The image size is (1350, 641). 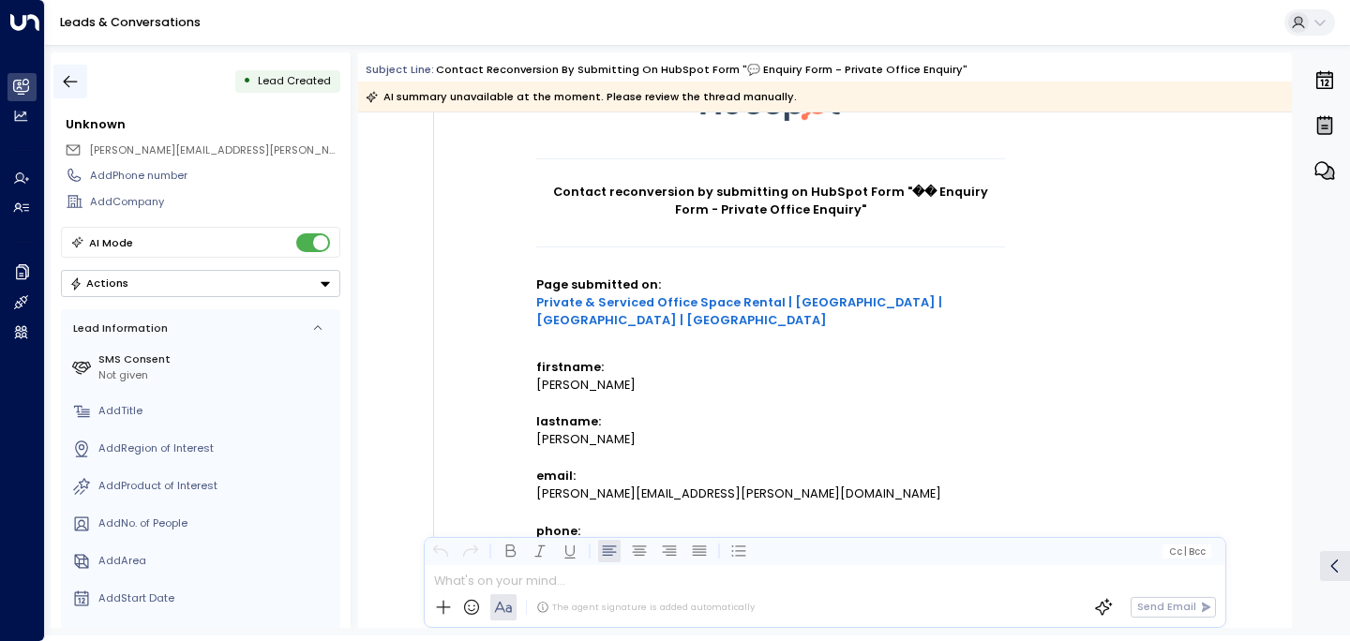 I want to click on strong: email:, so click(x=556, y=475).